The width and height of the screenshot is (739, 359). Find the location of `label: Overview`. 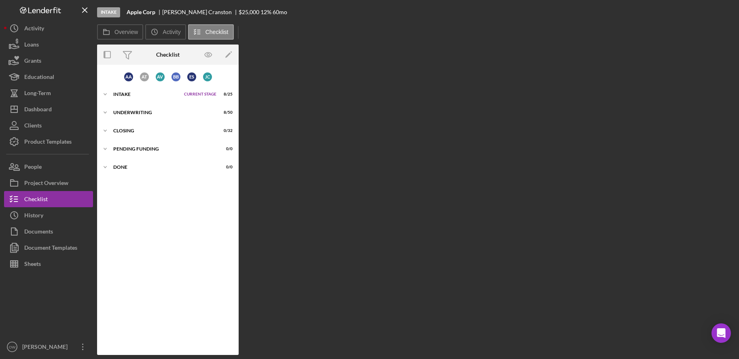

label: Overview is located at coordinates (126, 32).